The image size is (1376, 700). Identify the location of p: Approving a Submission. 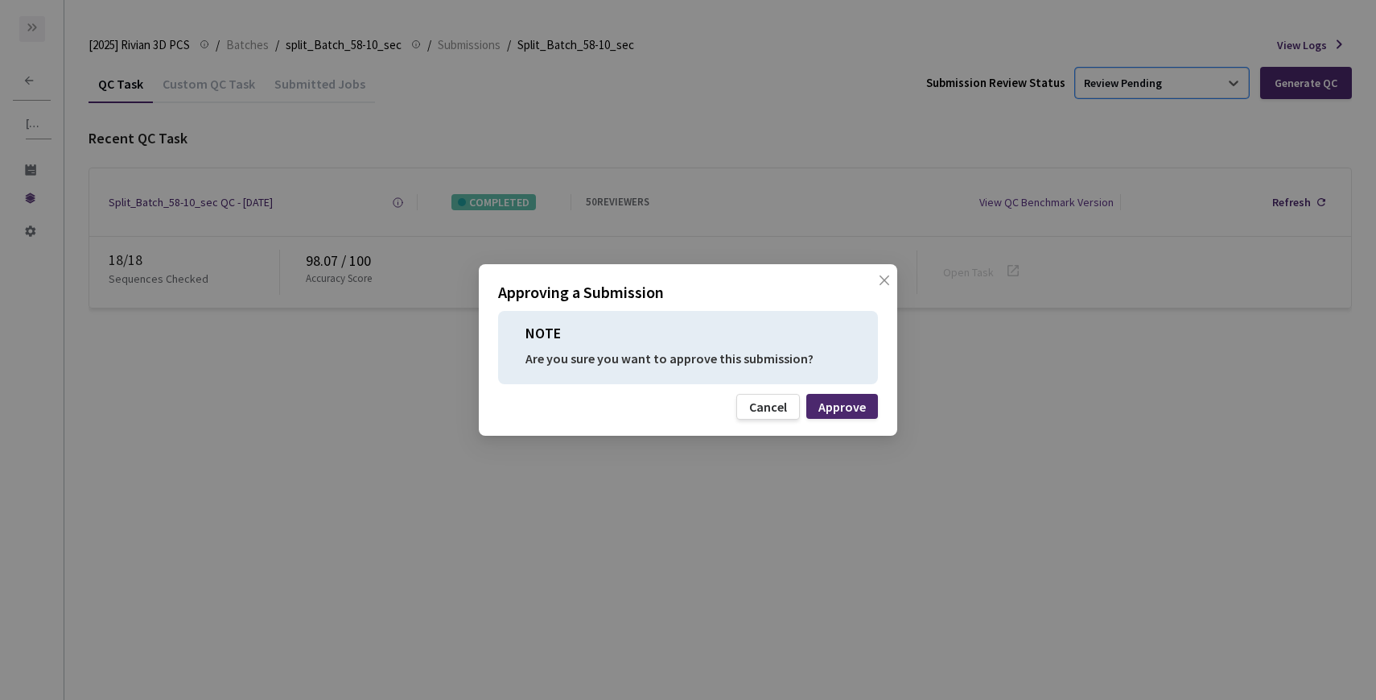
(688, 292).